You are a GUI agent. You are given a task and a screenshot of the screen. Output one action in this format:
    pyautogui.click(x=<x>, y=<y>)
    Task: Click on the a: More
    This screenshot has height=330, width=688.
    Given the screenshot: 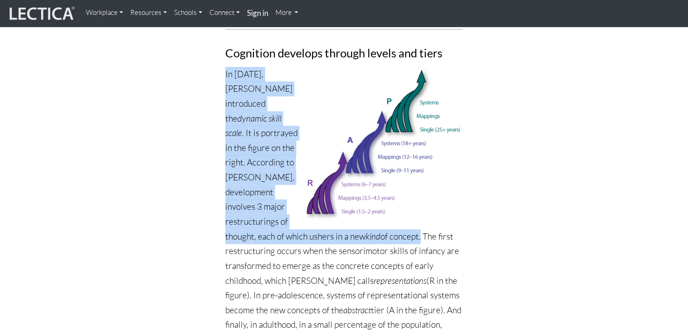 What is the action you would take?
    pyautogui.click(x=287, y=13)
    